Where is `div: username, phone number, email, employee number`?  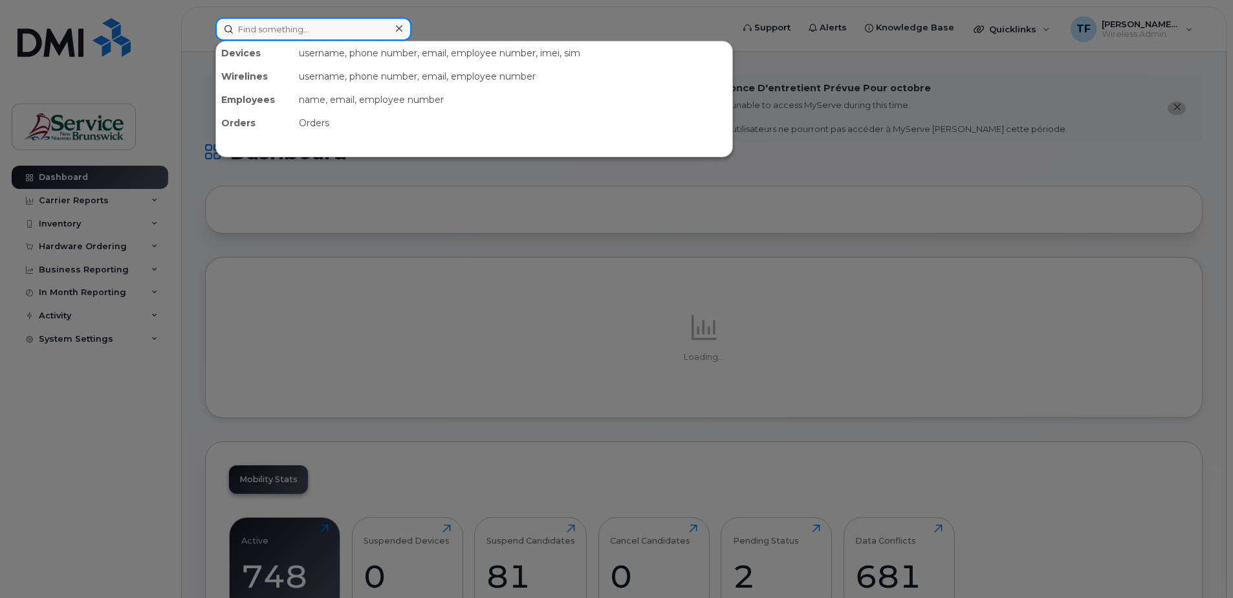 div: username, phone number, email, employee number is located at coordinates (513, 76).